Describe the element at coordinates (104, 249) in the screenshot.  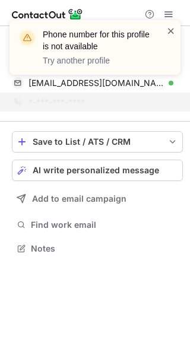
I see `span: Notes` at that location.